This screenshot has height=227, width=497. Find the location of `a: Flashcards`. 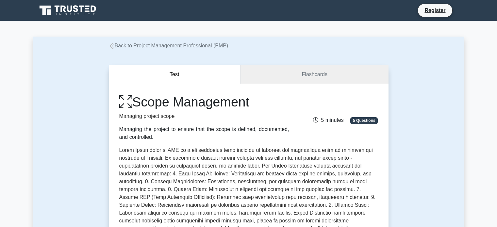

a: Flashcards is located at coordinates (314, 74).